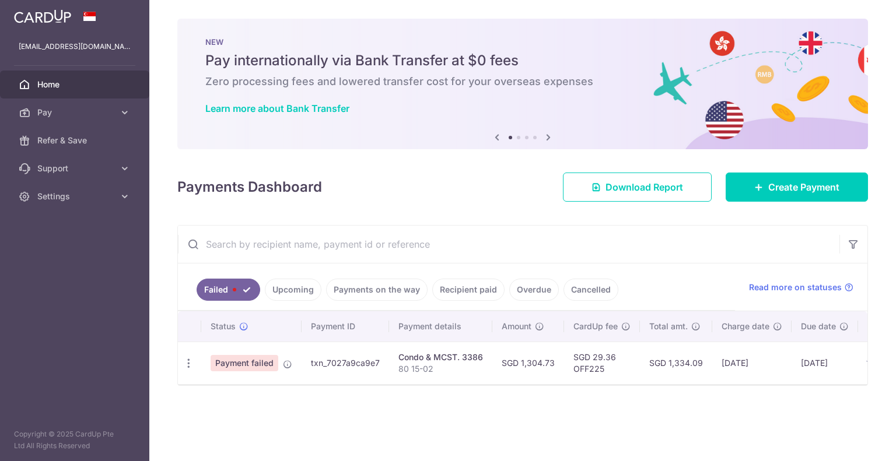 This screenshot has height=461, width=896. Describe the element at coordinates (293, 290) in the screenshot. I see `a: Upcoming` at that location.